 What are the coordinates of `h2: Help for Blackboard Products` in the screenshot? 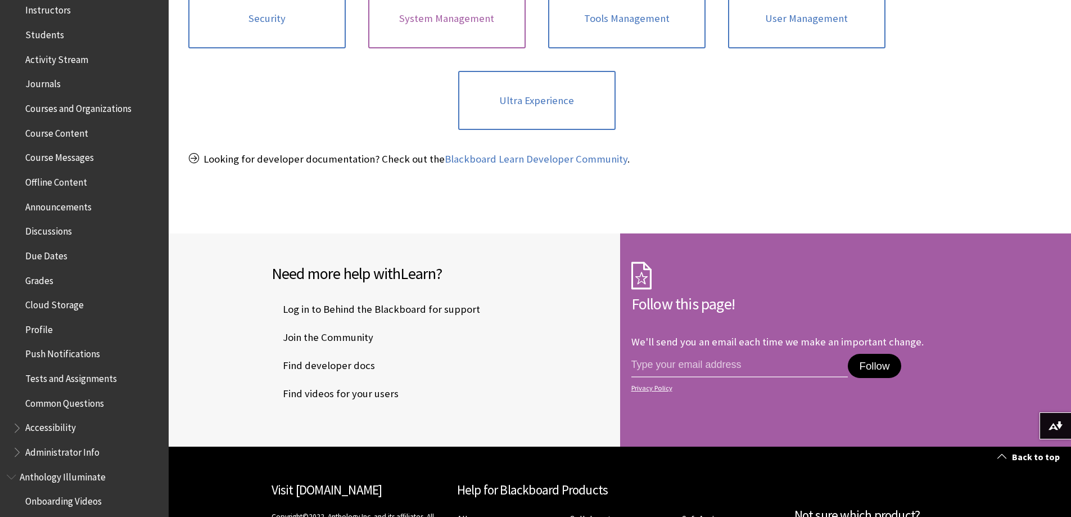 It's located at (620, 490).